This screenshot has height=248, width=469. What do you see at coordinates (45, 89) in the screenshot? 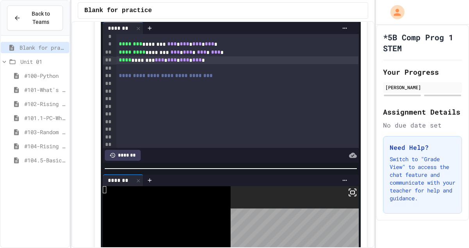
I see `span: #101-What's This ??` at bounding box center [45, 89].